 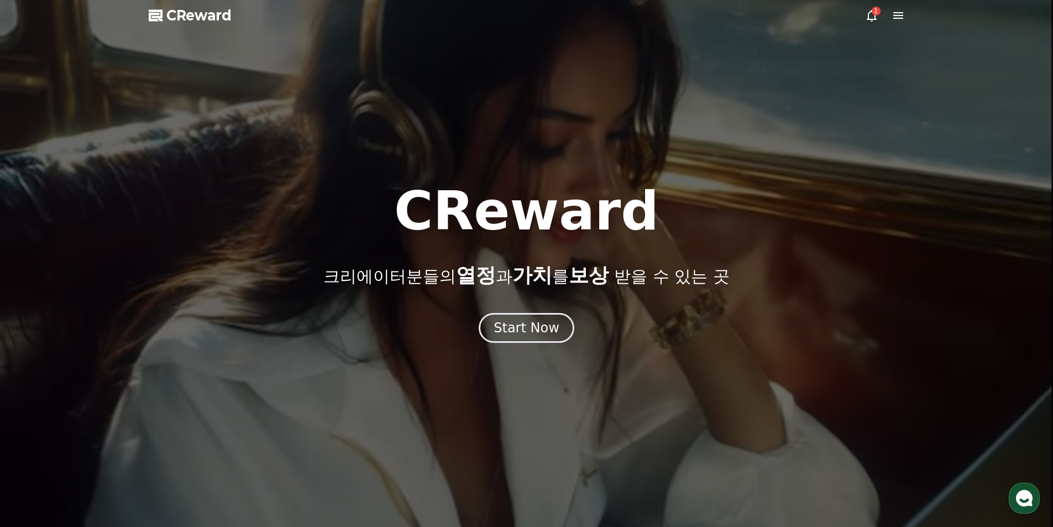 I want to click on a: 대화, so click(x=108, y=364).